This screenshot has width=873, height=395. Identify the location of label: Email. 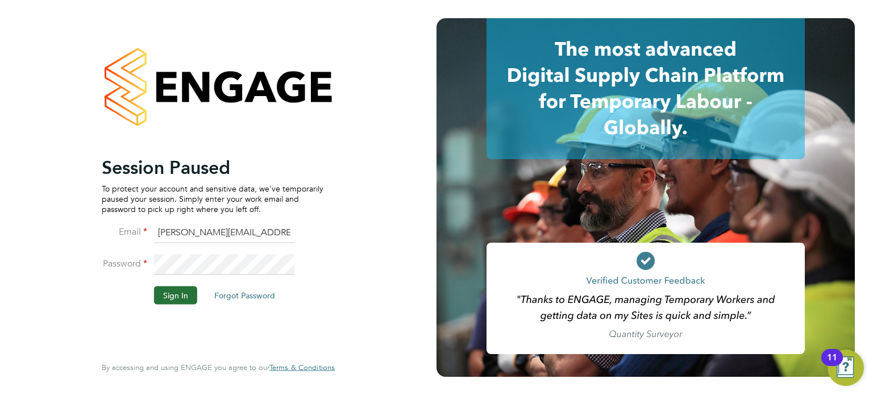
(125, 231).